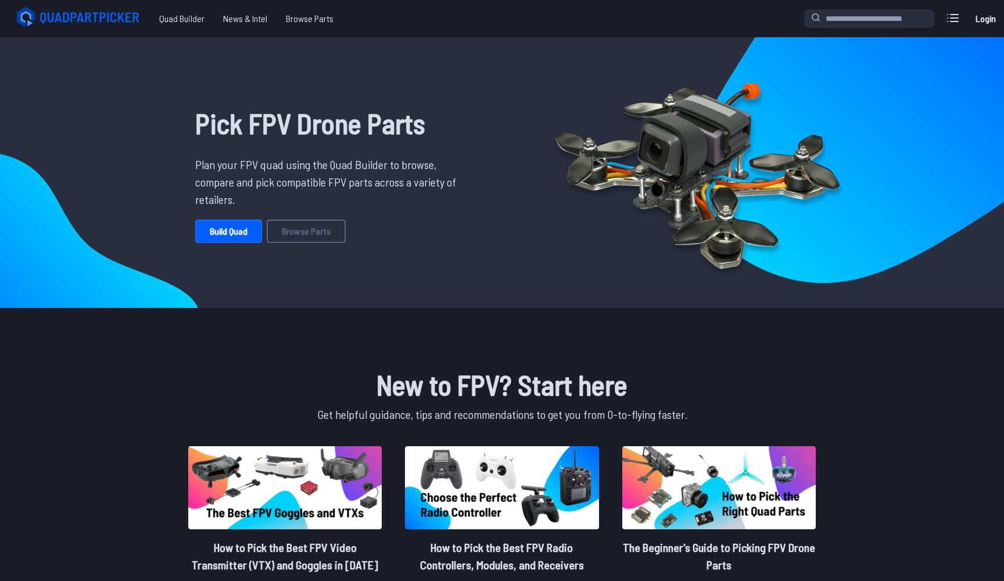 The image size is (1004, 581). What do you see at coordinates (310, 19) in the screenshot?
I see `span: Browse Parts` at bounding box center [310, 19].